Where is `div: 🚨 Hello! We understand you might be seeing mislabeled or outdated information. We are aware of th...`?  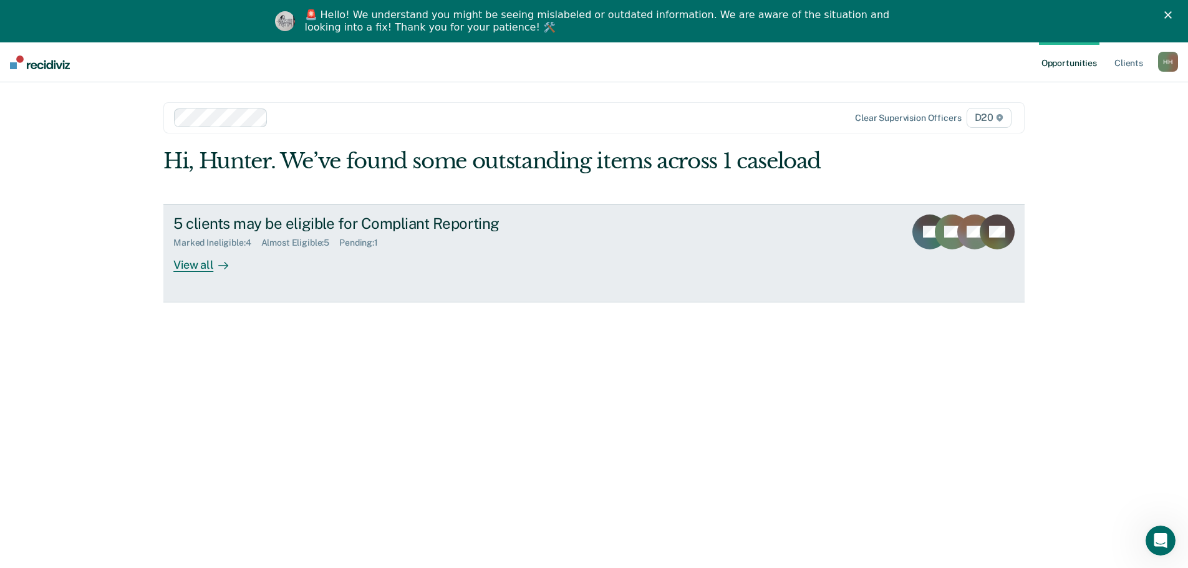 div: 🚨 Hello! We understand you might be seeing mislabeled or outdated information. We are aware of th... is located at coordinates (599, 21).